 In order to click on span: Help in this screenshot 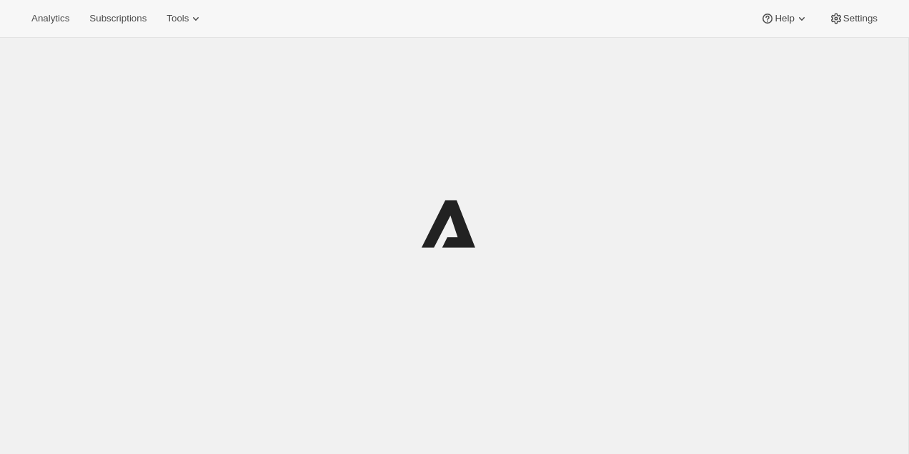, I will do `click(784, 19)`.